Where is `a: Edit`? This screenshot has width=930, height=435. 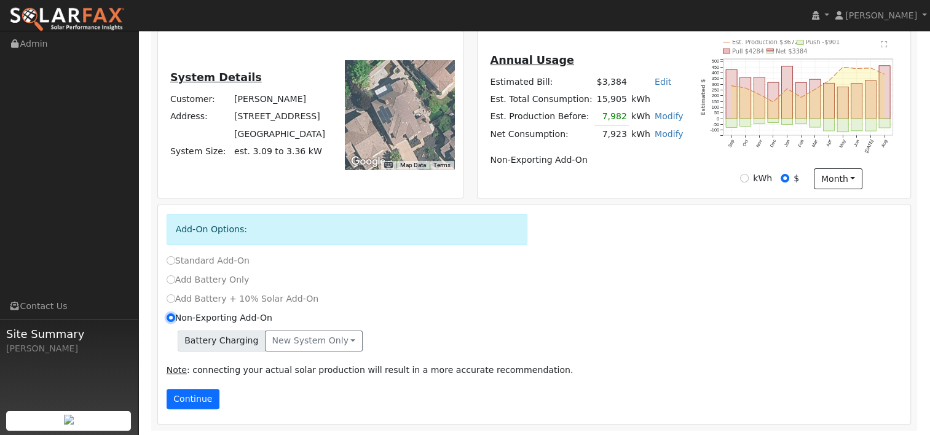 a: Edit is located at coordinates (663, 82).